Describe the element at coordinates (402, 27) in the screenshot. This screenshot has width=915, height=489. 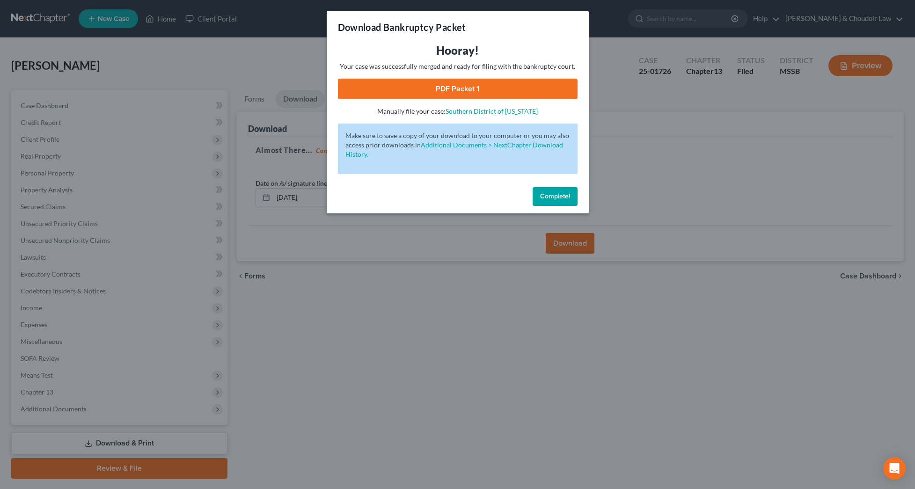
I see `h3: Download Bankruptcy Packet` at that location.